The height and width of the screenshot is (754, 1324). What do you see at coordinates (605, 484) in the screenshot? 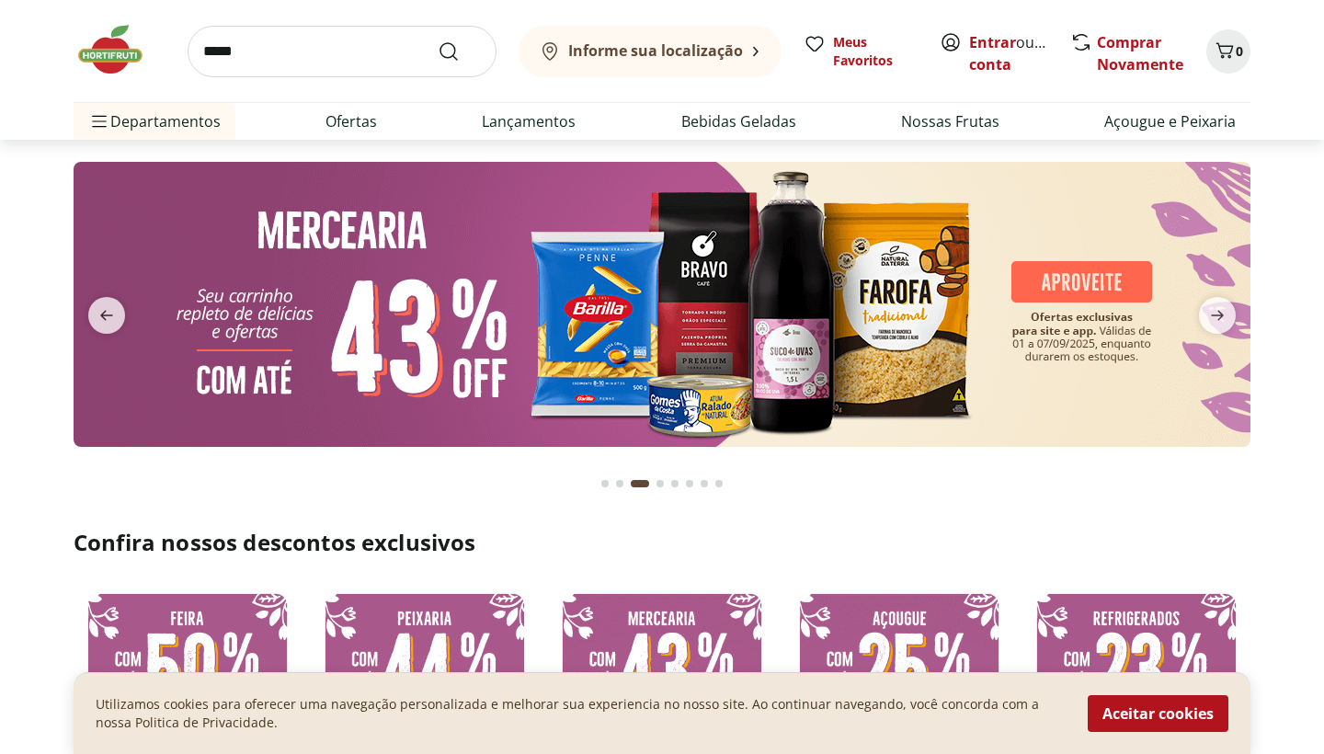
I see `button: Go to page 1 from fs-carousel` at bounding box center [605, 484].